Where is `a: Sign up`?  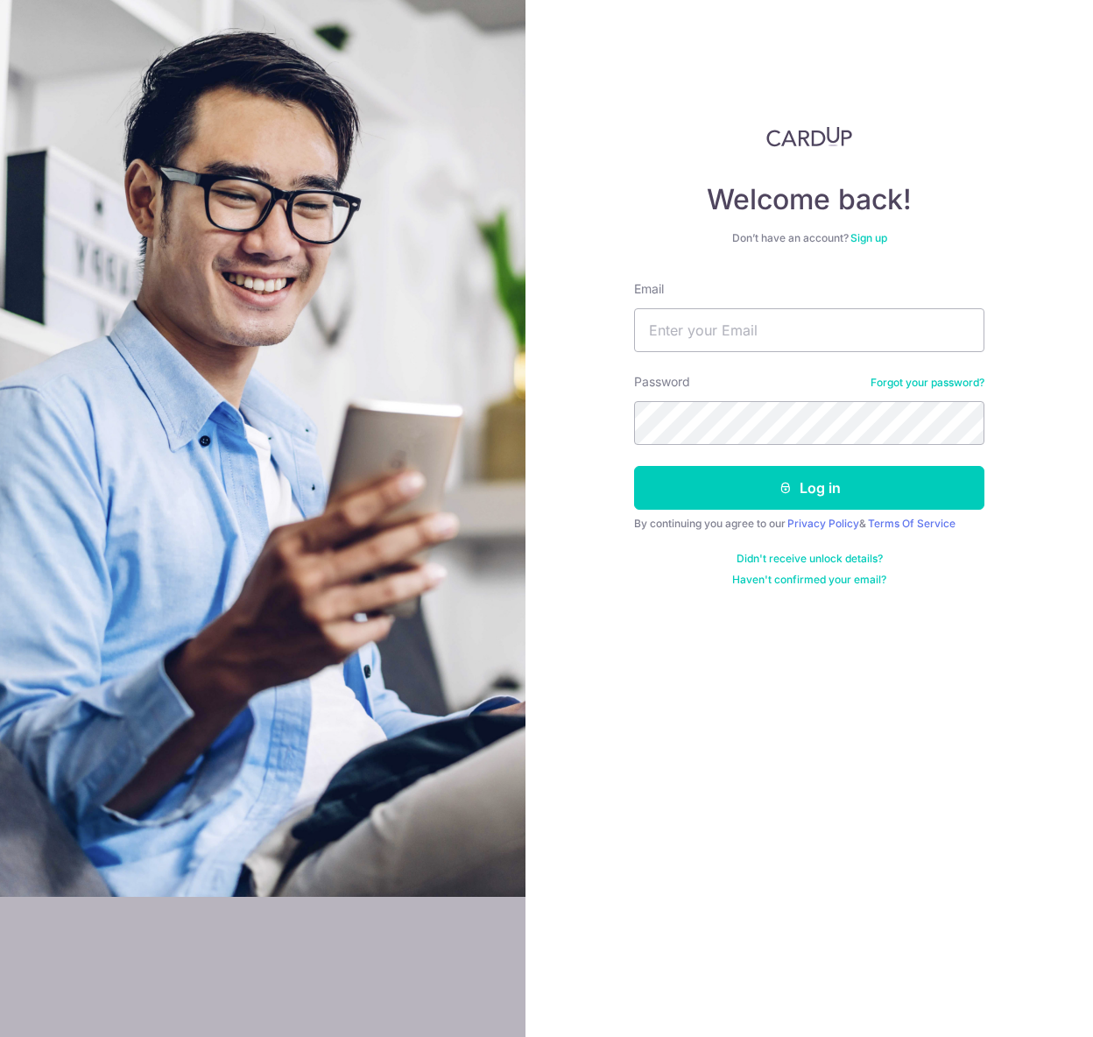 a: Sign up is located at coordinates (869, 237).